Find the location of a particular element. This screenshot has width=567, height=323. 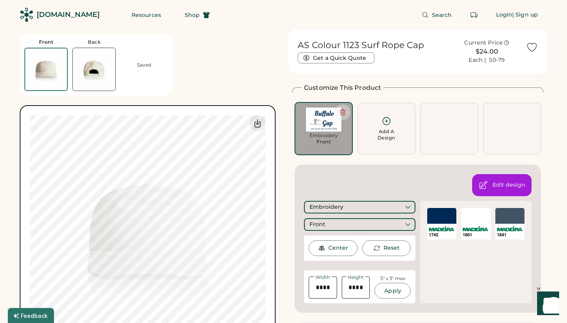

div: $24.00 is located at coordinates (487, 52).